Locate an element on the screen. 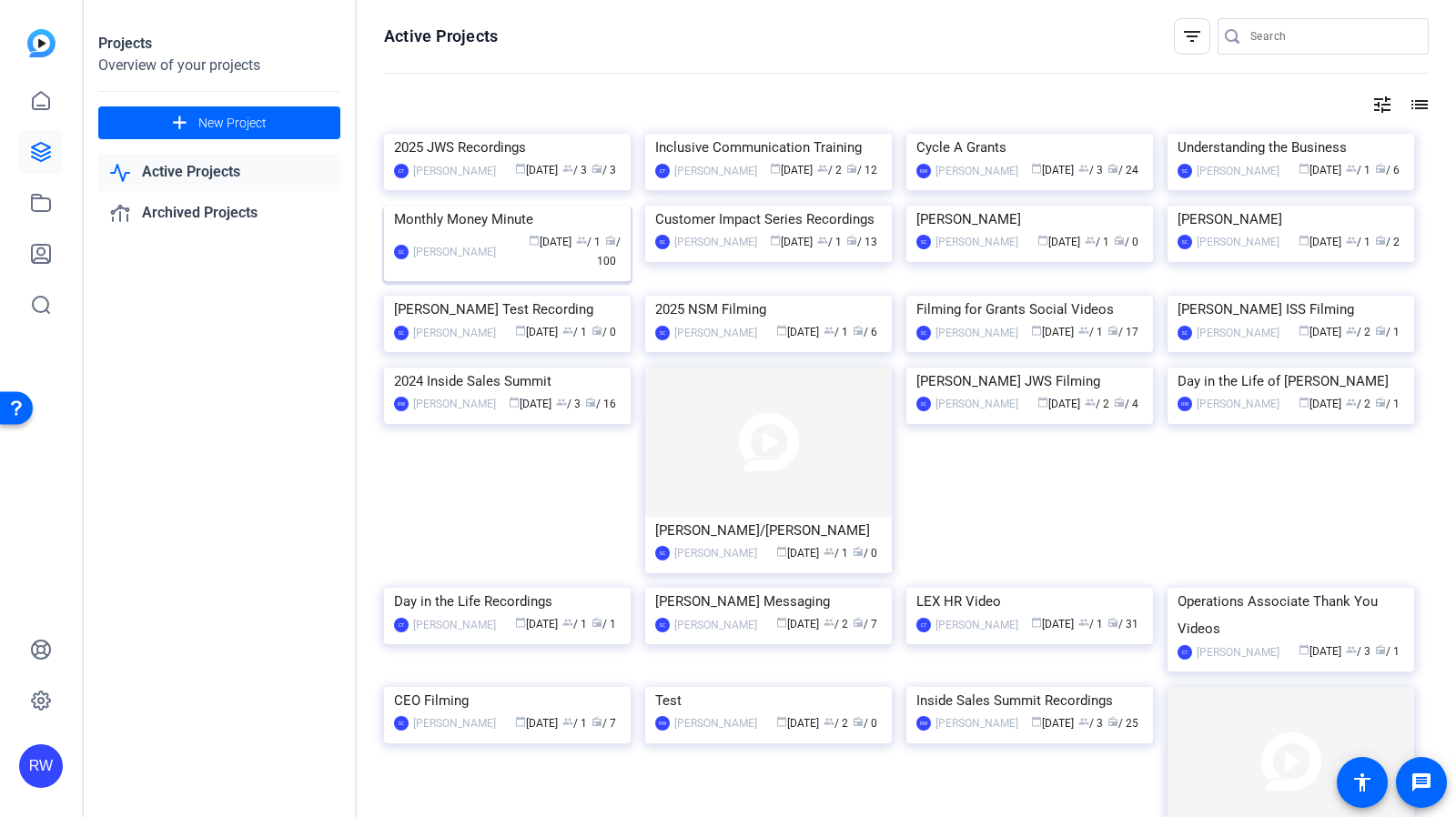  img: blue-gradient.svg is located at coordinates (41, 43).